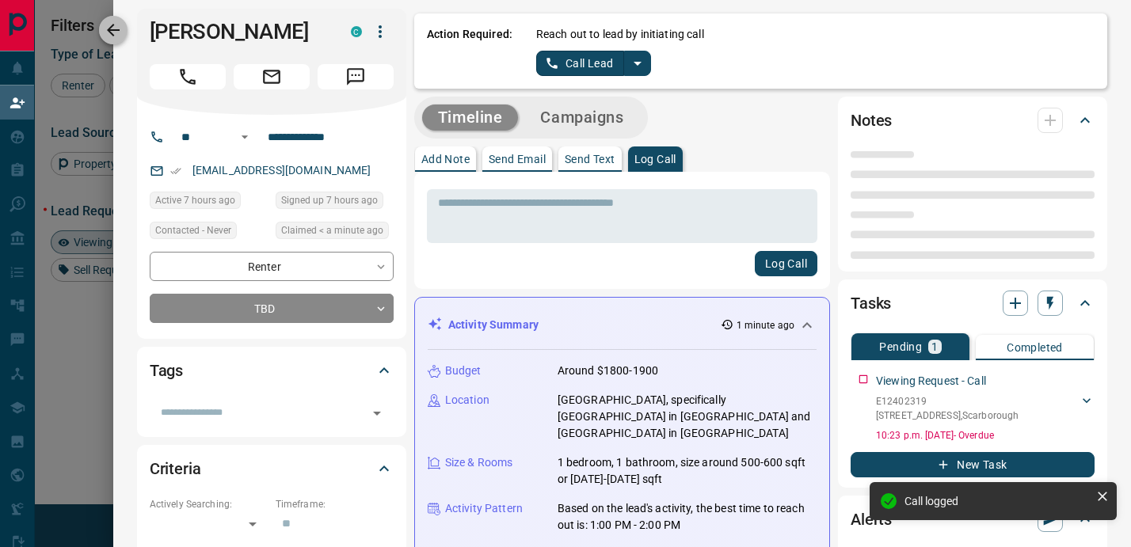 Image resolution: width=1131 pixels, height=547 pixels. I want to click on p: Log Call, so click(655, 159).